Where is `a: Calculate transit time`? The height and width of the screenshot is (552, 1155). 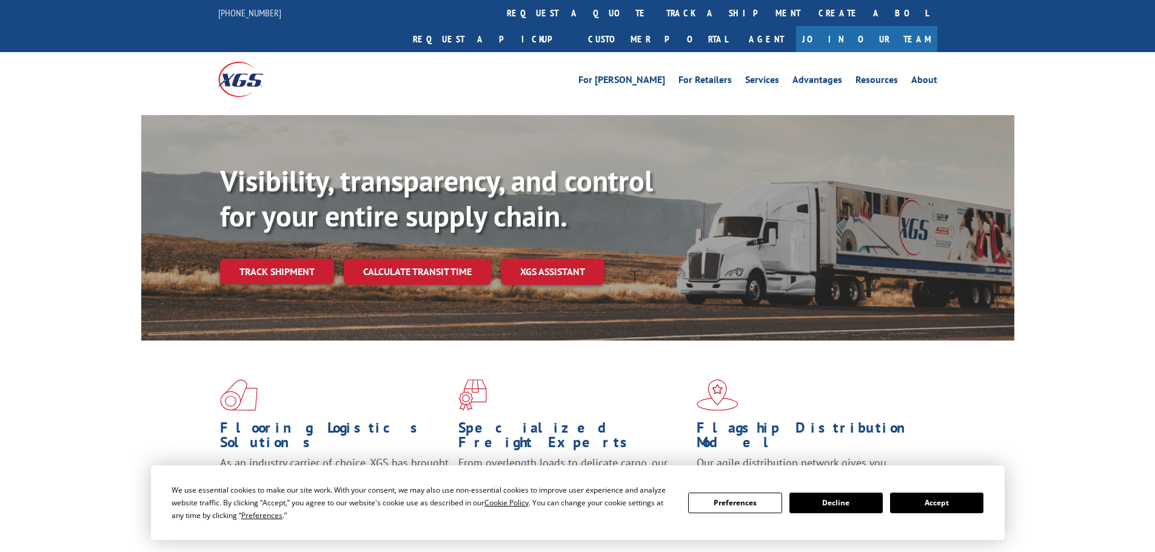
a: Calculate transit time is located at coordinates (417, 272).